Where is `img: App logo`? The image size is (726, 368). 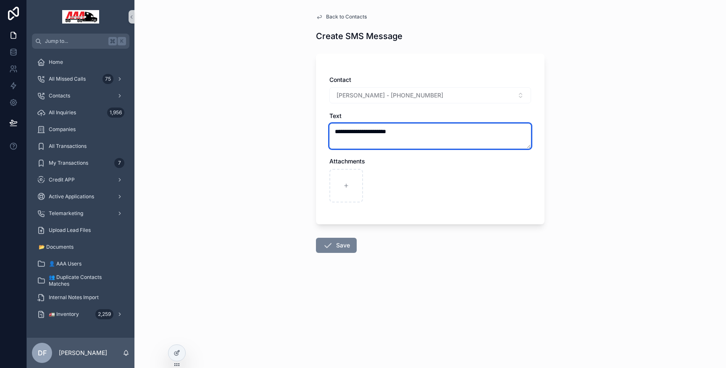 img: App logo is located at coordinates (81, 17).